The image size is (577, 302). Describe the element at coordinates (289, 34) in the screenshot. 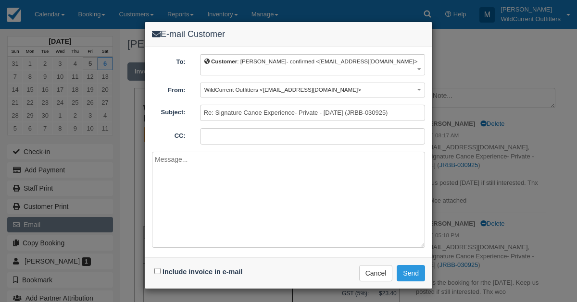

I see `h4: E-mail Customer` at that location.